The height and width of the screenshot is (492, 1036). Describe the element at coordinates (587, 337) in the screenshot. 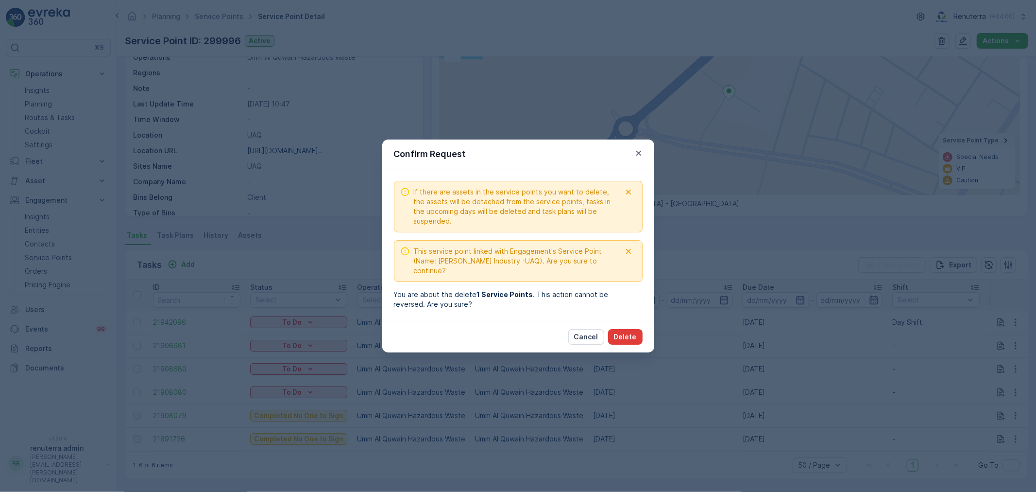

I see `button: Cancel` at that location.